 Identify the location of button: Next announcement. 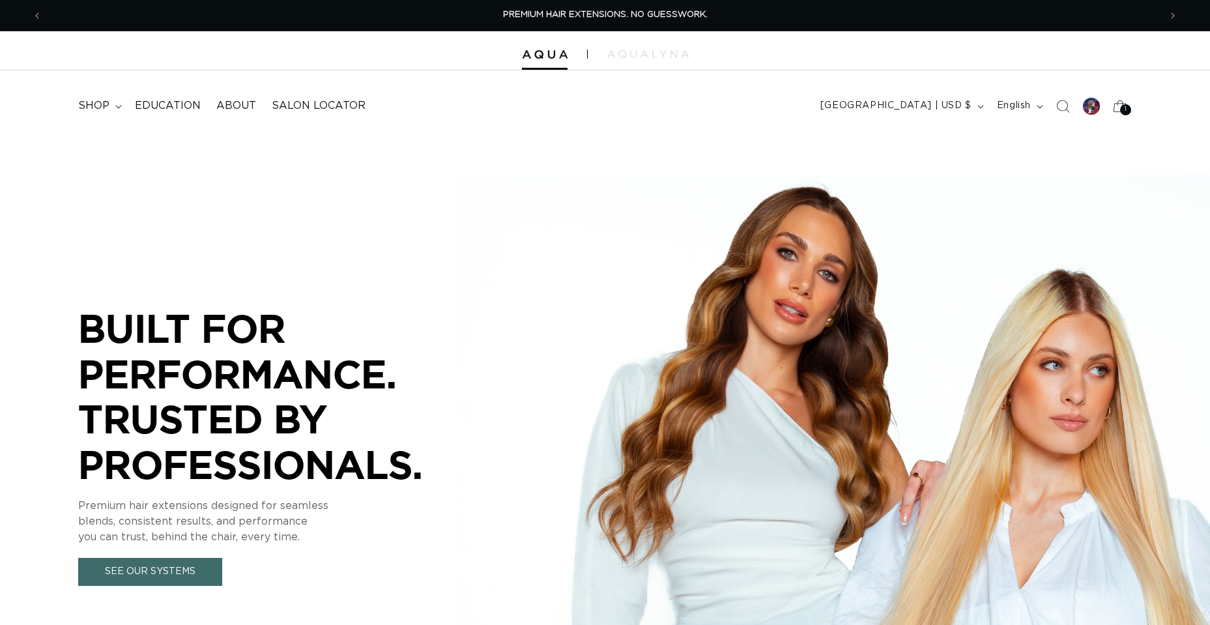
(1173, 16).